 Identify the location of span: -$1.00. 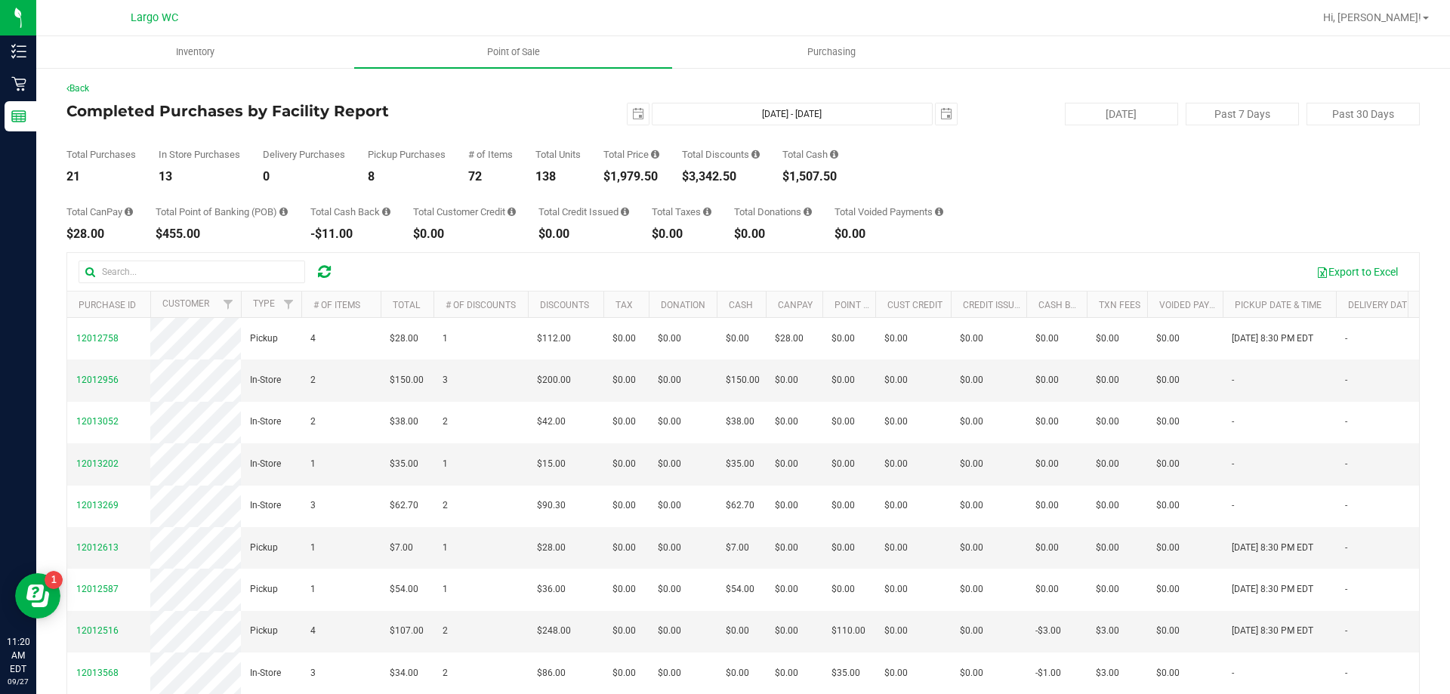
(1048, 673).